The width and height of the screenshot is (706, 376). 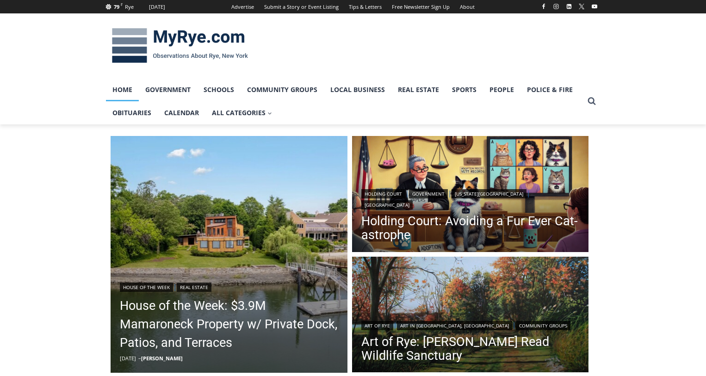 I want to click on span: All Categories, so click(x=242, y=113).